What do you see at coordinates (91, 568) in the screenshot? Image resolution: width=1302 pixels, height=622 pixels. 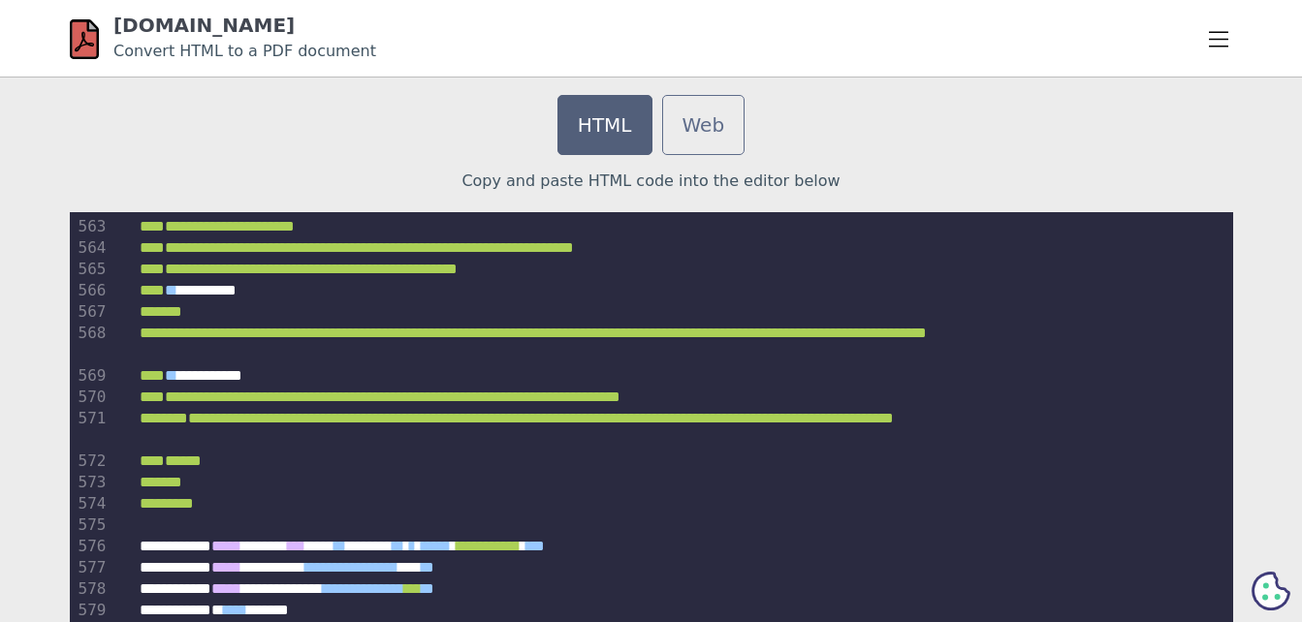 I see `div: 577` at bounding box center [91, 568].